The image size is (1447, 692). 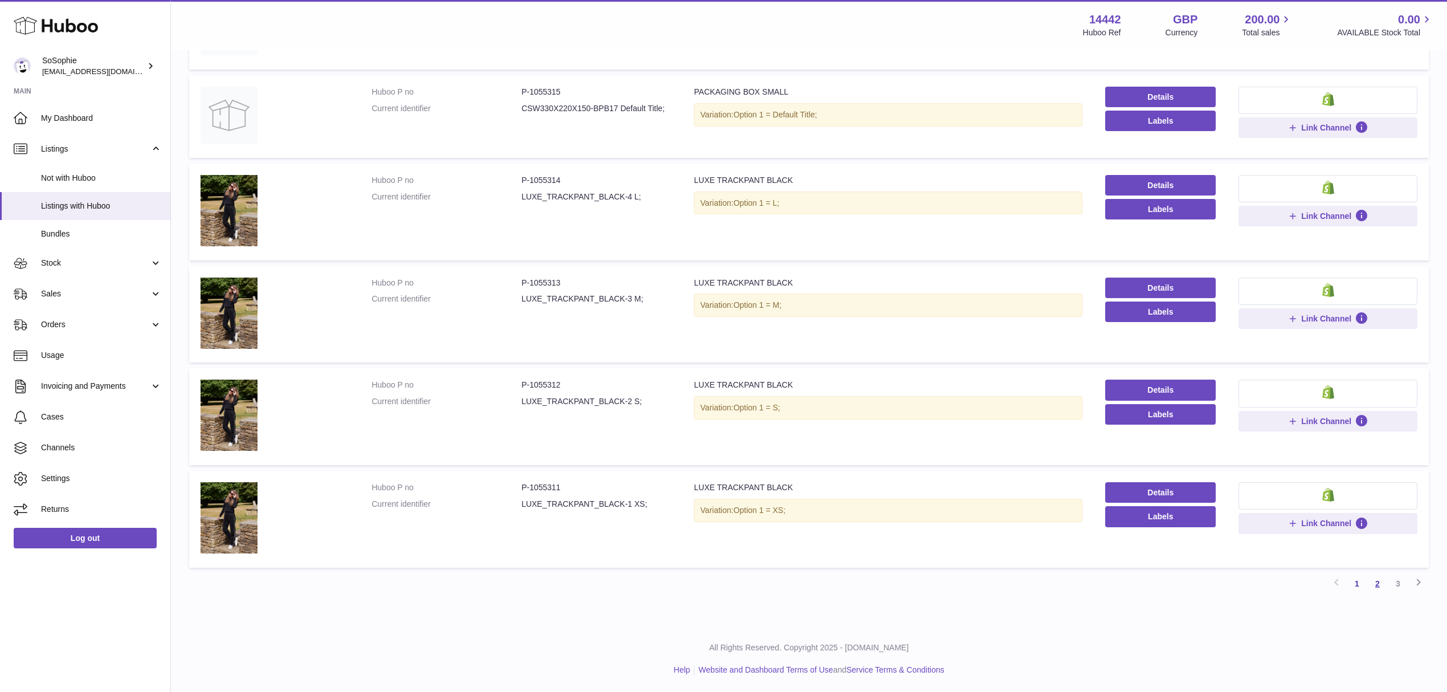 What do you see at coordinates (101, 178) in the screenshot?
I see `span: Not with Huboo` at bounding box center [101, 178].